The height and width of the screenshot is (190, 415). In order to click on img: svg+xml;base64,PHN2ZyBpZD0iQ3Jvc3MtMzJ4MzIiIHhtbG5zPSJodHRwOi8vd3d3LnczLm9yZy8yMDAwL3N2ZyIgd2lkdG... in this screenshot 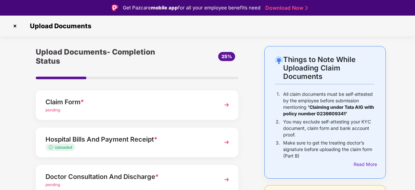, I will do `click(15, 26)`.